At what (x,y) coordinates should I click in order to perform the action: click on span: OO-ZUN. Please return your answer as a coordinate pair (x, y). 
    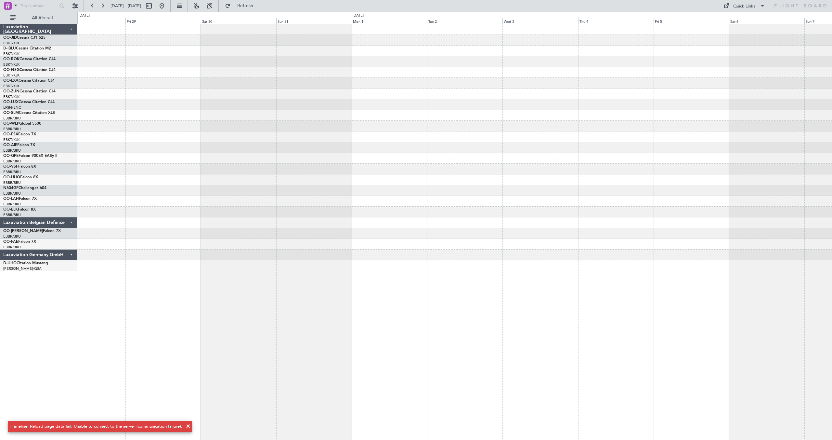
    Looking at the image, I should click on (11, 91).